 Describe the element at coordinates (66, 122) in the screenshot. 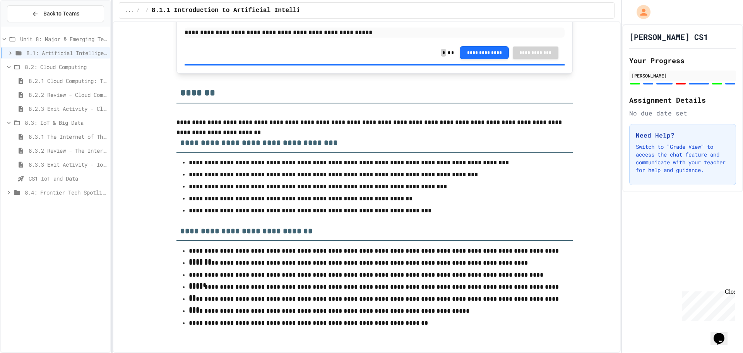

I see `span: 8.3: IoT & Big Data` at that location.